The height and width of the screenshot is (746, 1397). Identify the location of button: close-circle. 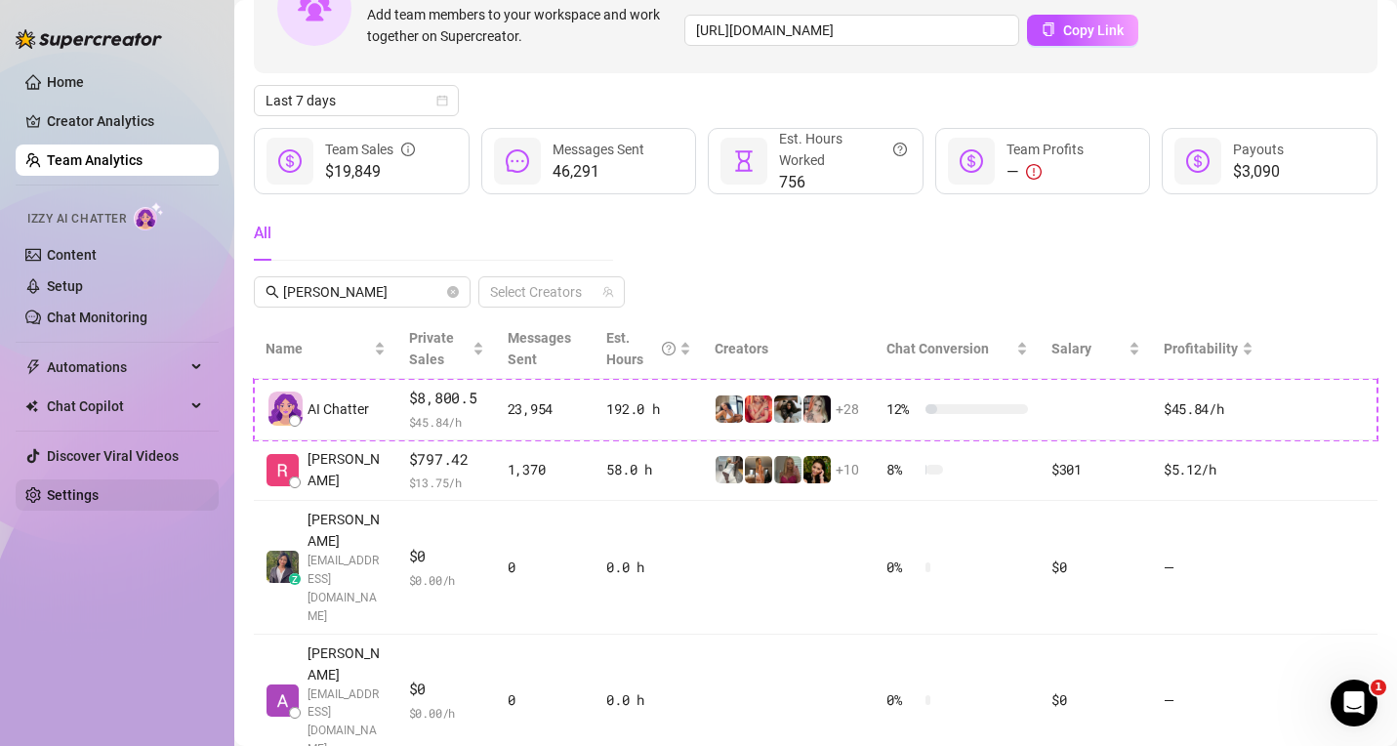
(453, 292).